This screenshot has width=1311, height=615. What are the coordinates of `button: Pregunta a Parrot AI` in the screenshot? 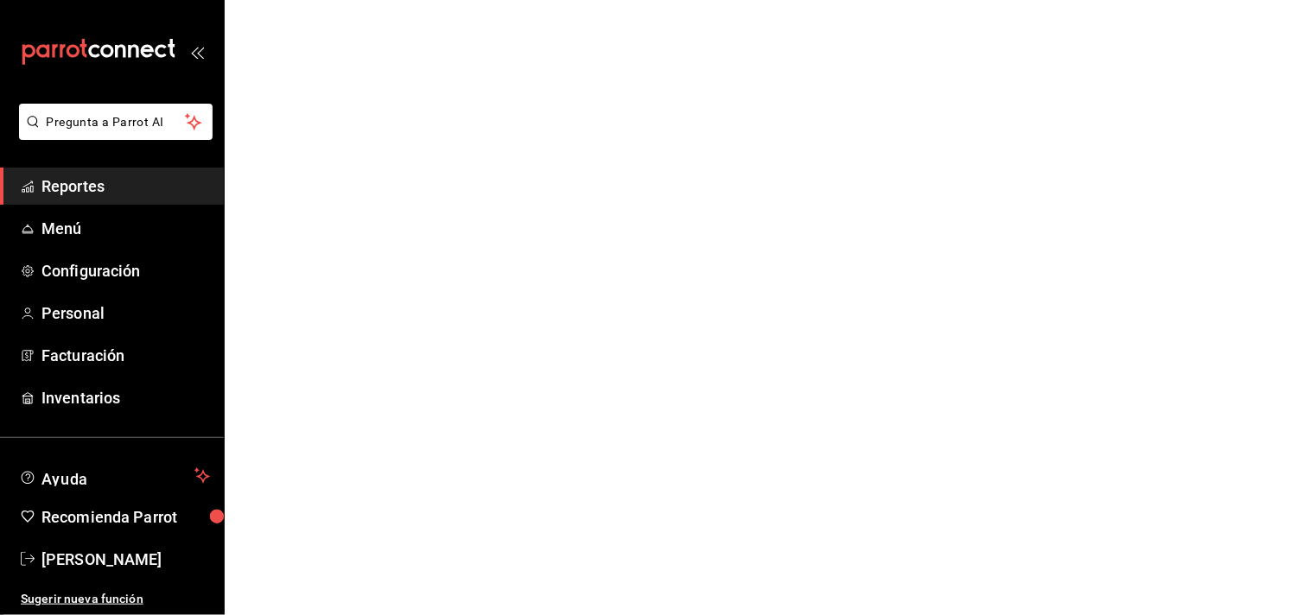 It's located at (116, 122).